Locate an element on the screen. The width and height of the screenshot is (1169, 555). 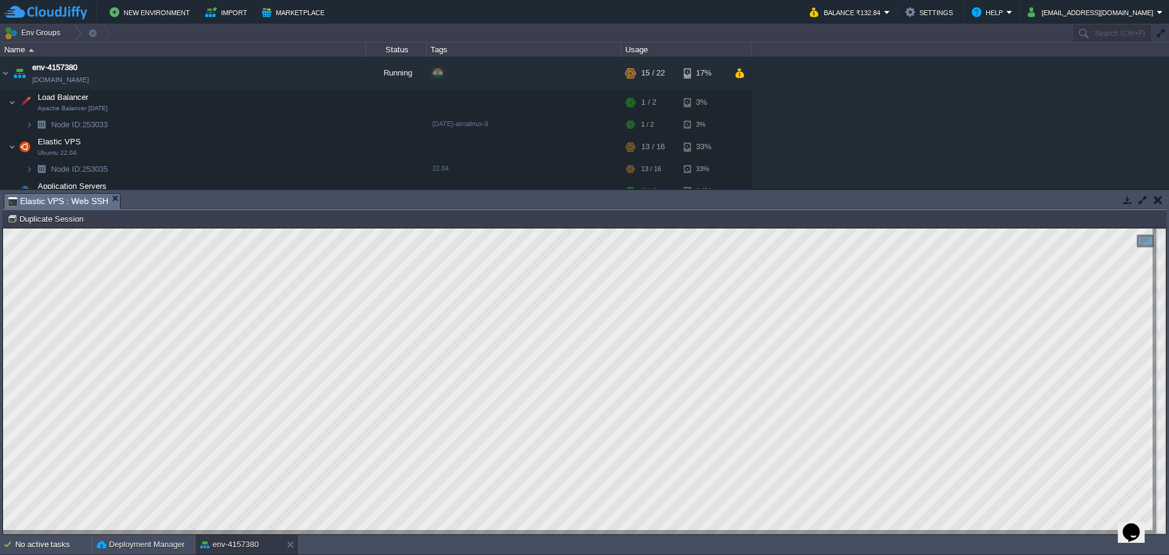
button: Settings is located at coordinates (931, 12).